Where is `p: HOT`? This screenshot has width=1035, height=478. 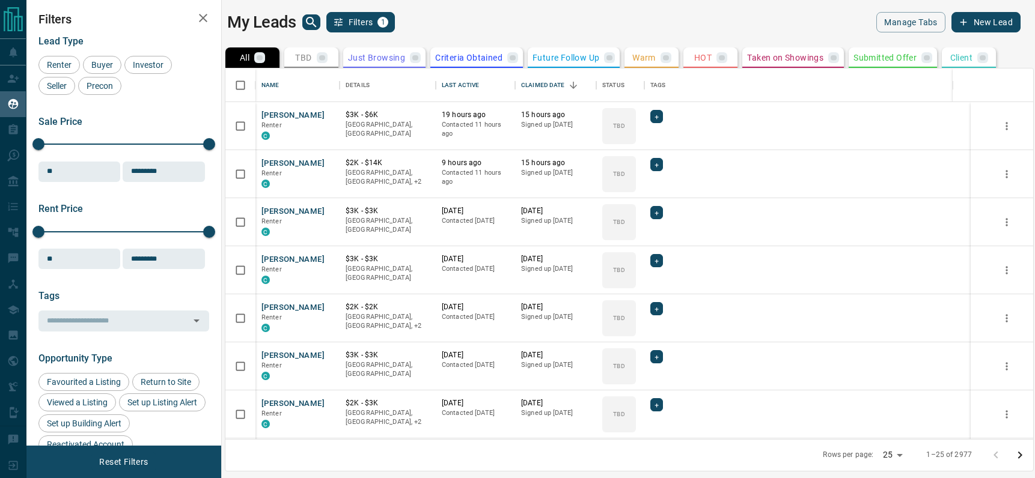 p: HOT is located at coordinates (702, 58).